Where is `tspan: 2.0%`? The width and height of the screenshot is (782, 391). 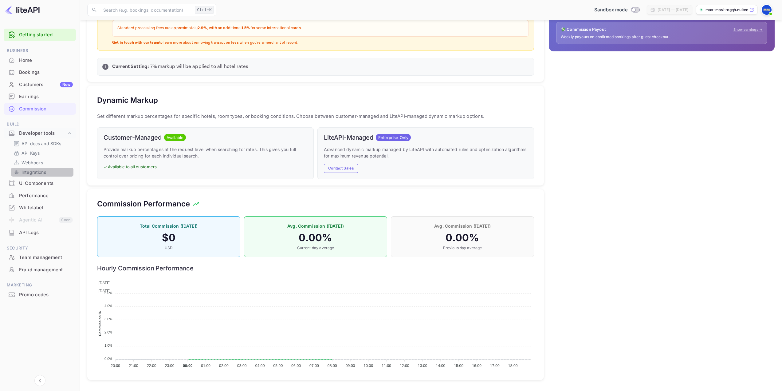 tspan: 2.0% is located at coordinates (109, 332).